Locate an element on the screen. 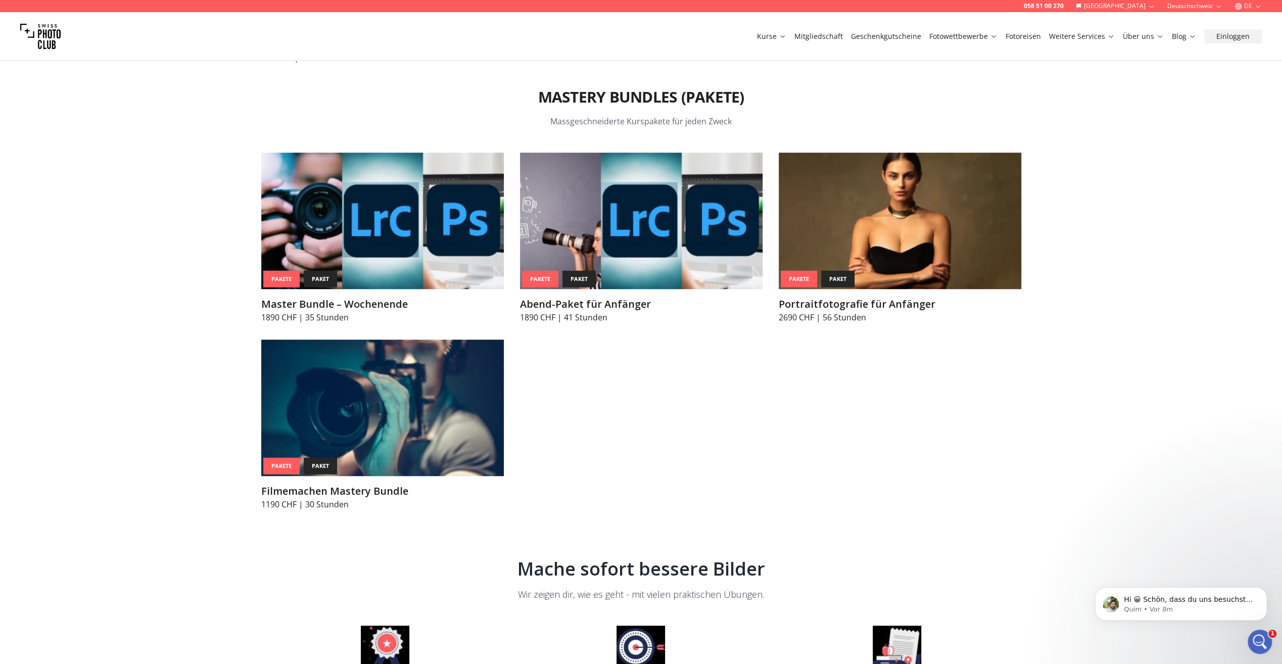 This screenshot has width=1282, height=664. span: 1 is located at coordinates (1273, 634).